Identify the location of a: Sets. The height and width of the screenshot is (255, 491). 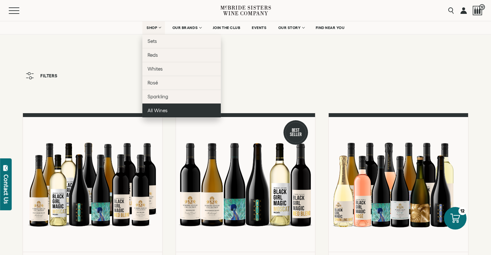
(181, 41).